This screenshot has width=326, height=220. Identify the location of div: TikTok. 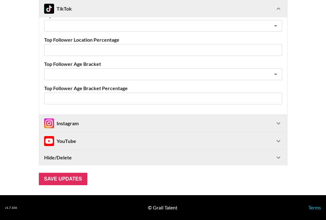
(58, 9).